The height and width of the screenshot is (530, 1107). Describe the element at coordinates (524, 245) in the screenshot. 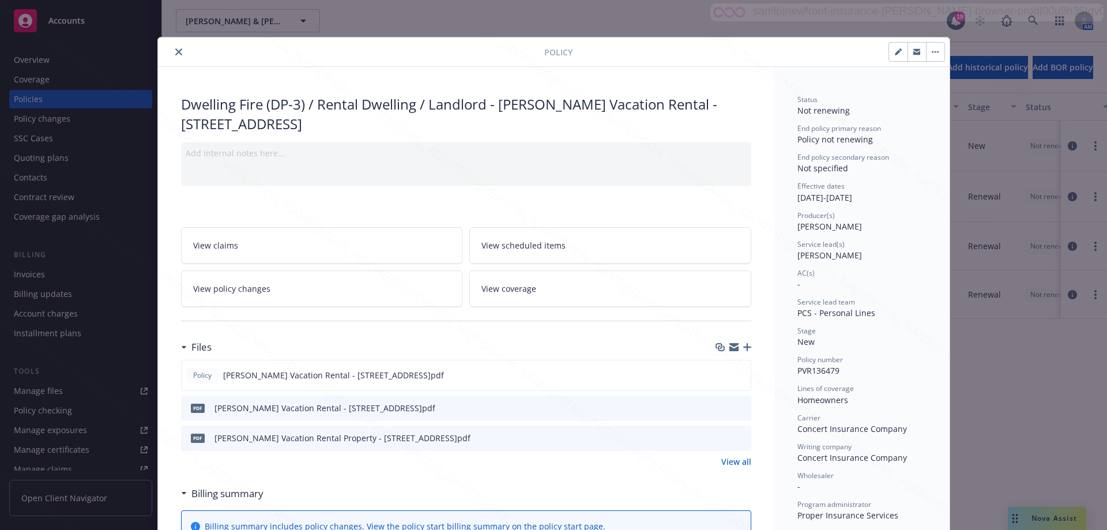

I see `span: View scheduled items` at that location.